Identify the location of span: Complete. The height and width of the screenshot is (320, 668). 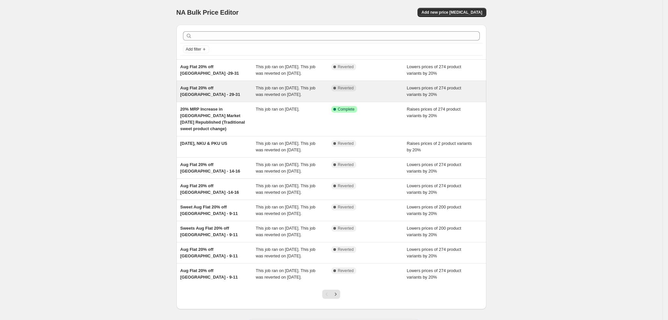
(346, 109).